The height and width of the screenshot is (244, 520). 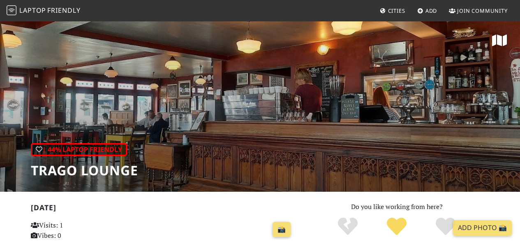 What do you see at coordinates (348, 226) in the screenshot?
I see `div: No` at bounding box center [348, 226].